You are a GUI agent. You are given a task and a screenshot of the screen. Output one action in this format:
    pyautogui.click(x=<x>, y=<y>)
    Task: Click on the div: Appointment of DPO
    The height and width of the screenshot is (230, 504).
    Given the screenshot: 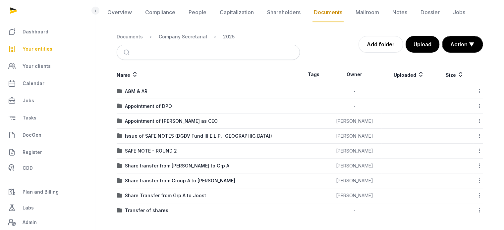 What is the action you would take?
    pyautogui.click(x=149, y=106)
    